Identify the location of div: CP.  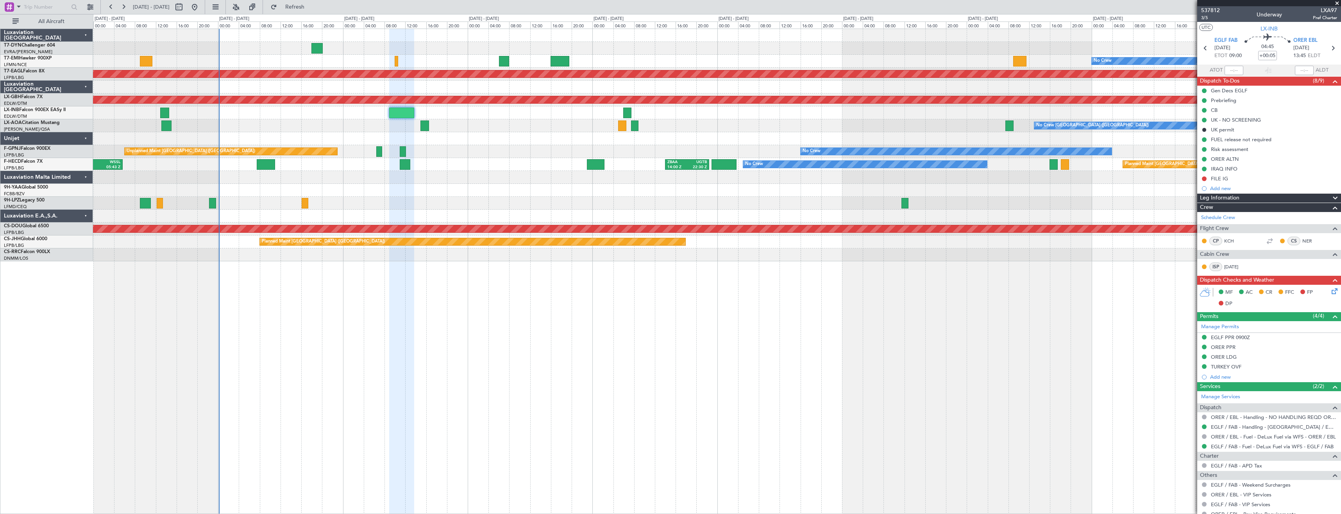
(1216, 241).